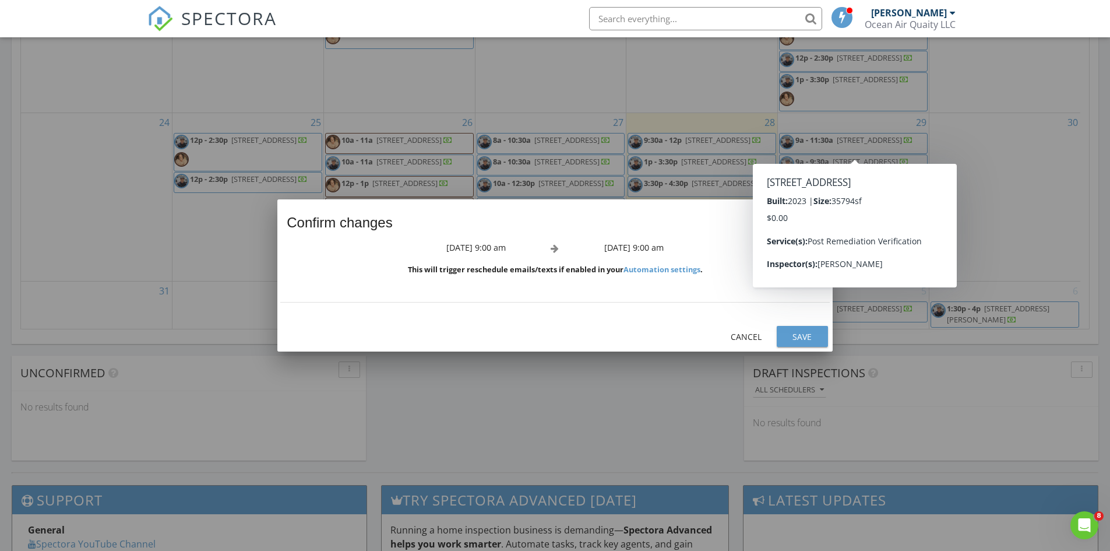  Describe the element at coordinates (555, 269) in the screenshot. I see `div: This will trigger reschedule emails/texts if enabled in your .` at that location.